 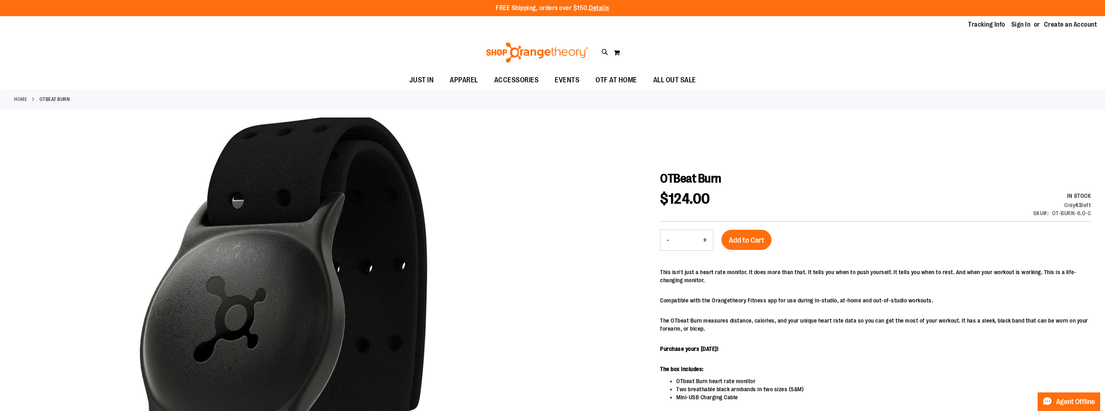 I want to click on div: Only 43 left, so click(x=1062, y=205).